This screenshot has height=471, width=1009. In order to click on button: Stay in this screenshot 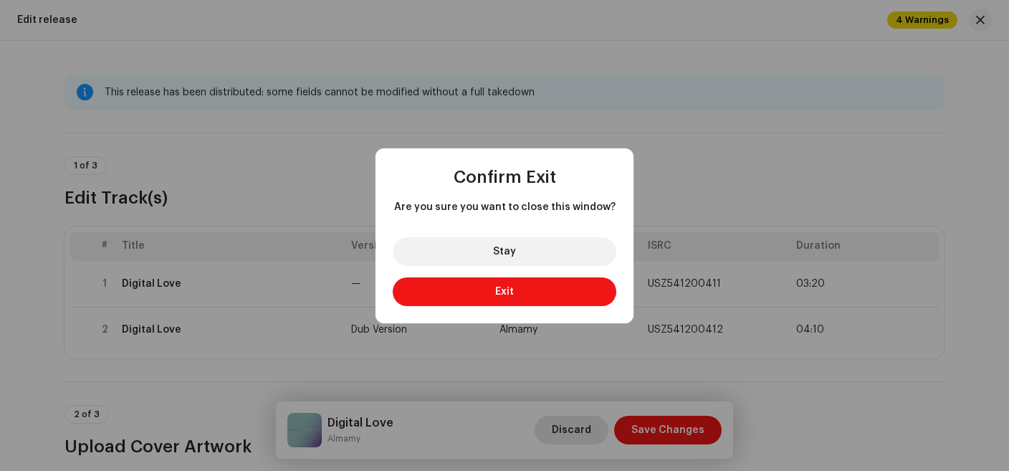, I will do `click(504, 251)`.